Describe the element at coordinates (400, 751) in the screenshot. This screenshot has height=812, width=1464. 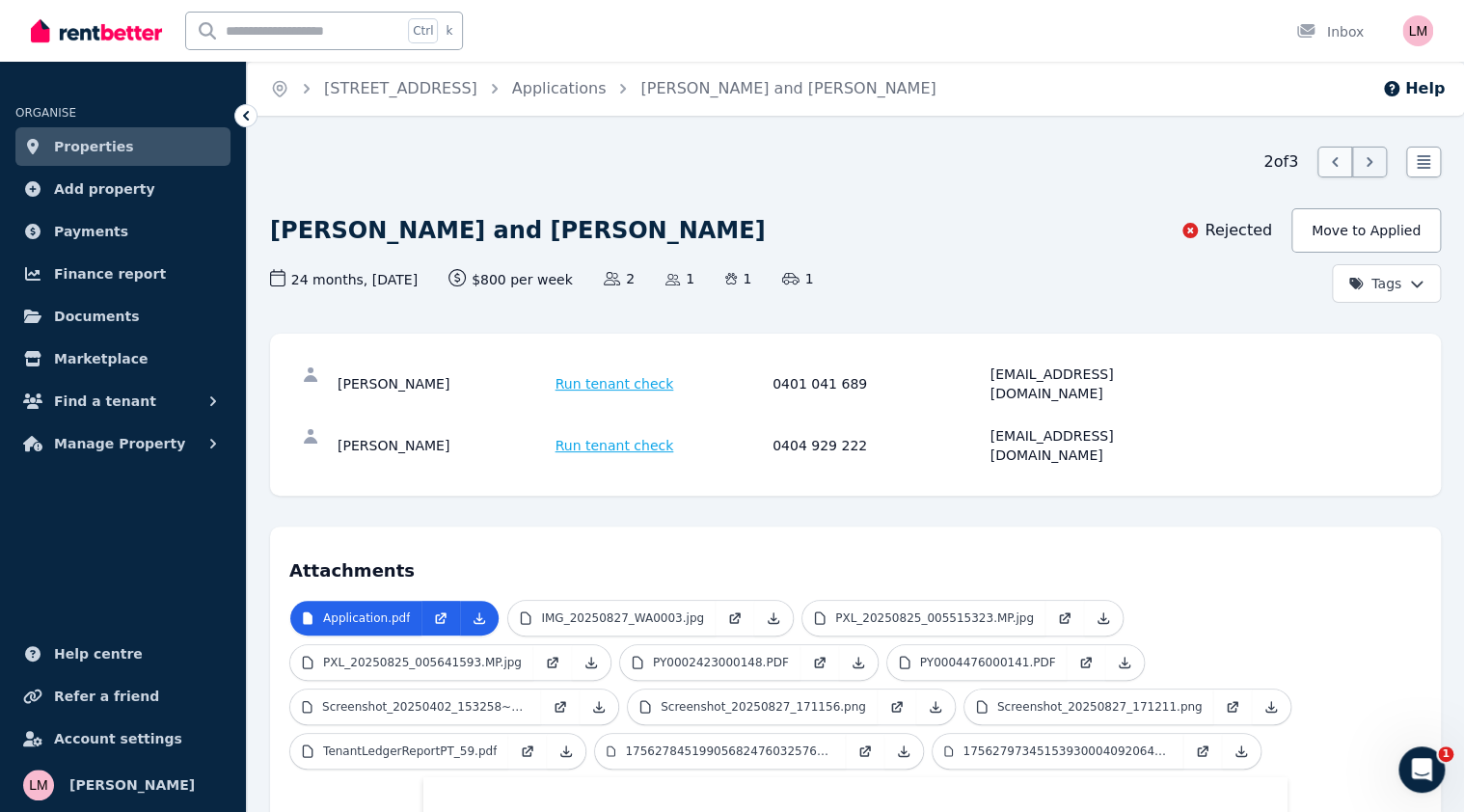
I see `a: TenantLedgerReportPT_59.pdf` at that location.